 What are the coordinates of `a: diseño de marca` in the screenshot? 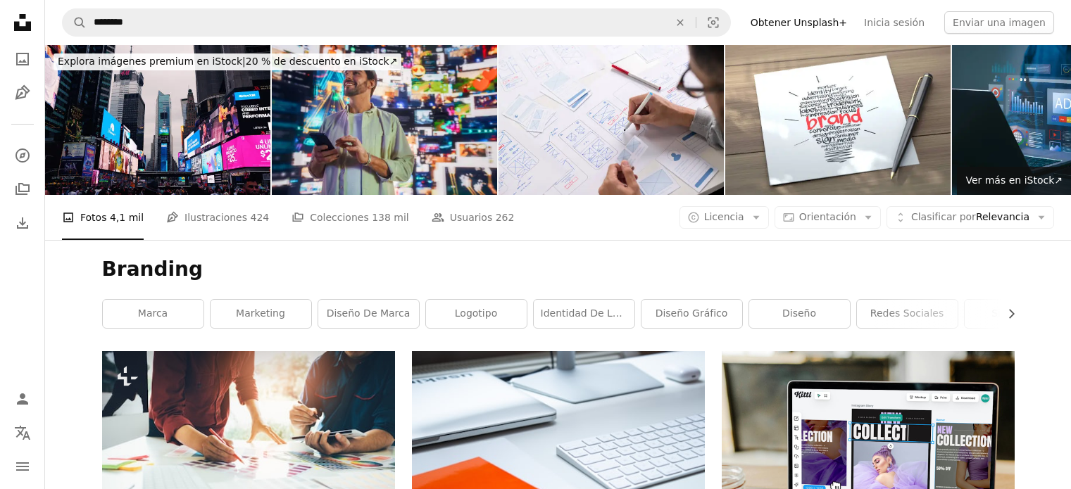 It's located at (368, 314).